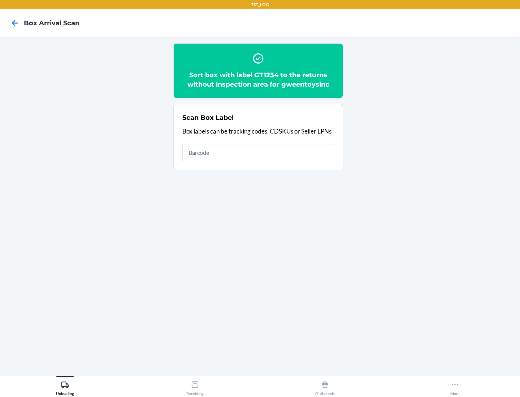 The height and width of the screenshot is (397, 520). What do you see at coordinates (260, 5) in the screenshot?
I see `p: TST_LOG` at bounding box center [260, 5].